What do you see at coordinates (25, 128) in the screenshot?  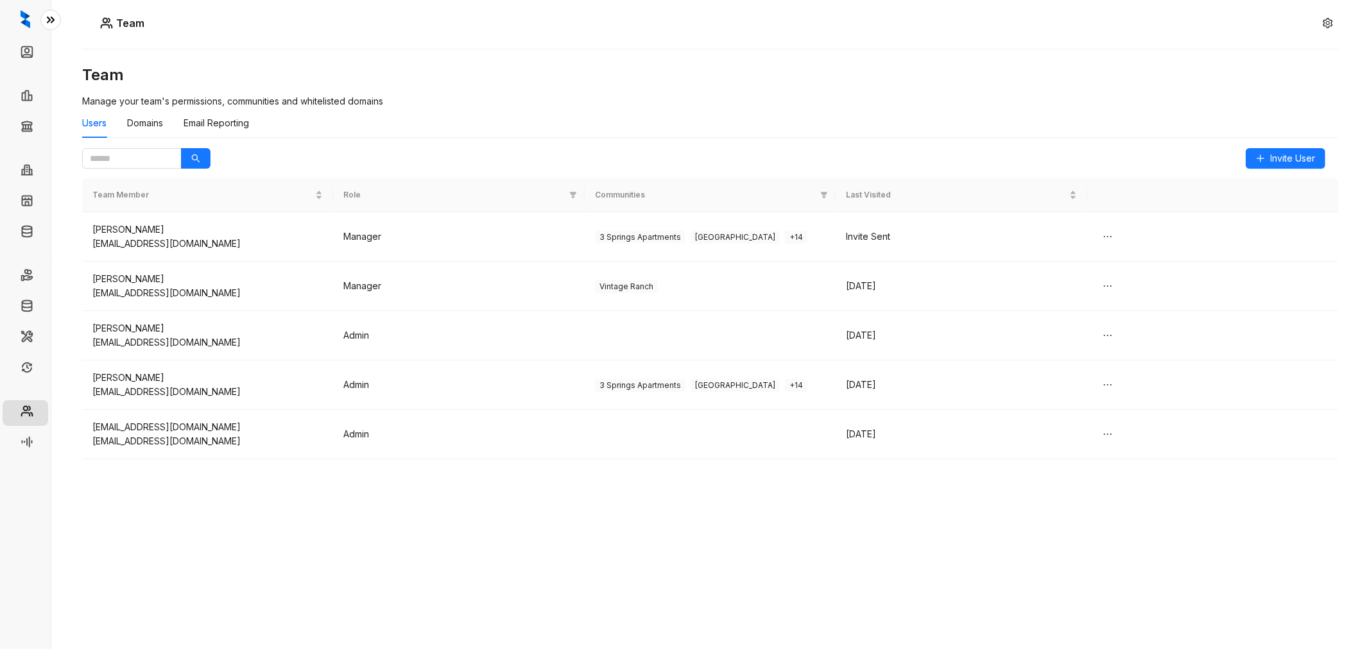 I see `li: Collections` at bounding box center [25, 128].